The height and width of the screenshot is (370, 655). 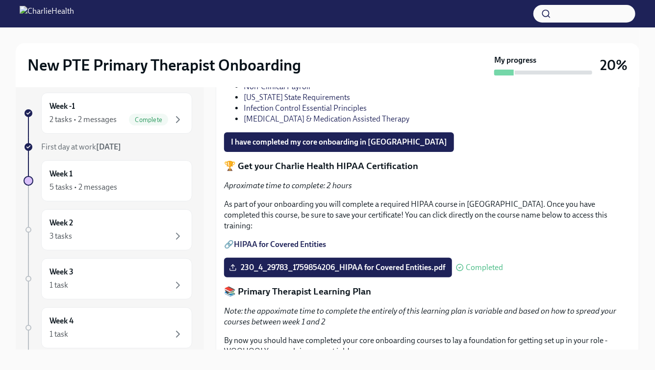 I want to click on img: CharlieHealth, so click(x=47, y=14).